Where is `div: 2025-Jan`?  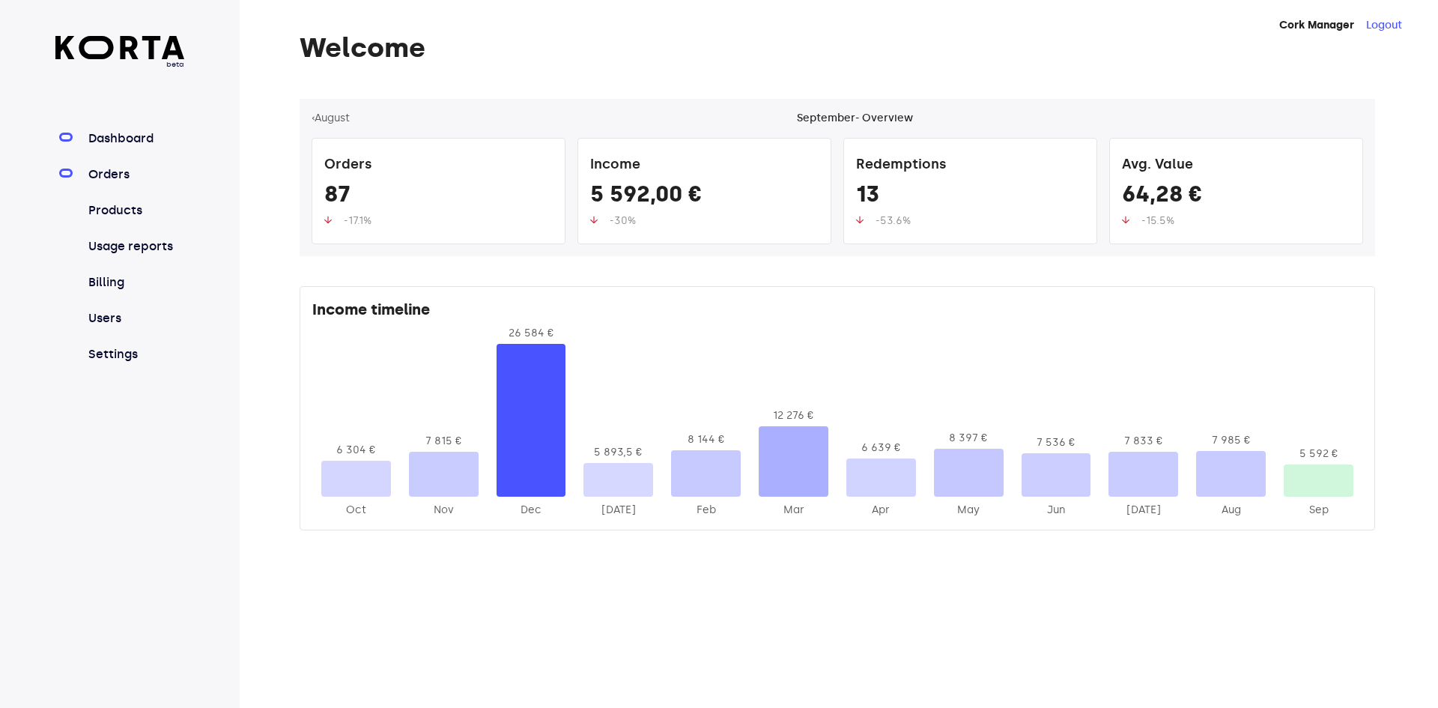
div: 2025-Jan is located at coordinates (618, 510).